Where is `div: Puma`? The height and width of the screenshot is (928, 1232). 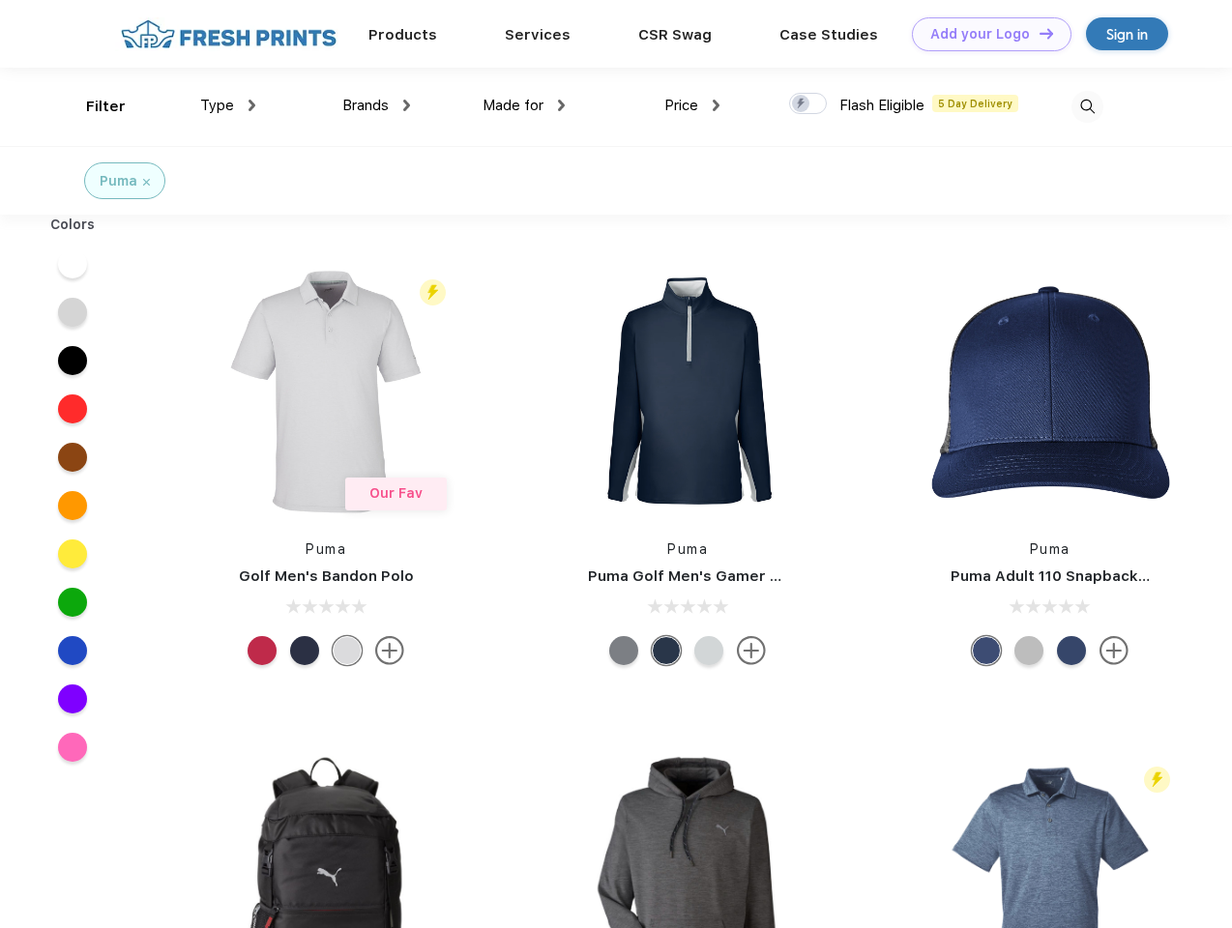
div: Puma is located at coordinates (118, 181).